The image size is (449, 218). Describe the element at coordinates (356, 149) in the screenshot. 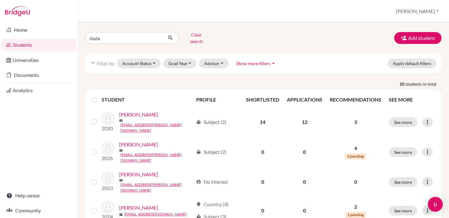

I see `p: 4` at that location.